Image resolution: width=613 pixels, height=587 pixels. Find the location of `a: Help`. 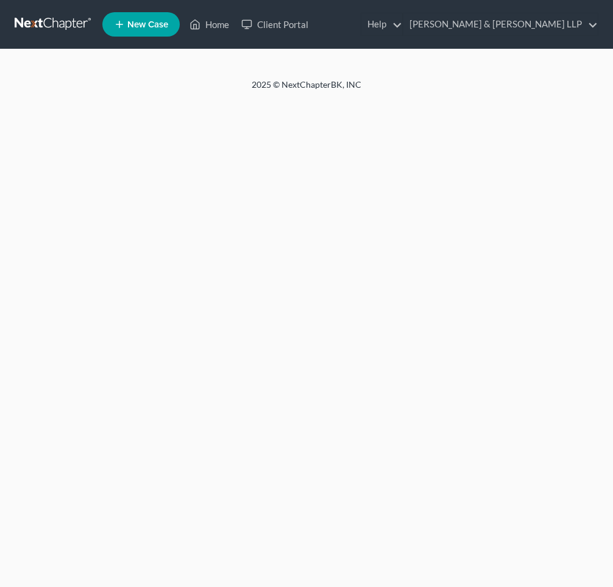

a: Help is located at coordinates (382, 24).